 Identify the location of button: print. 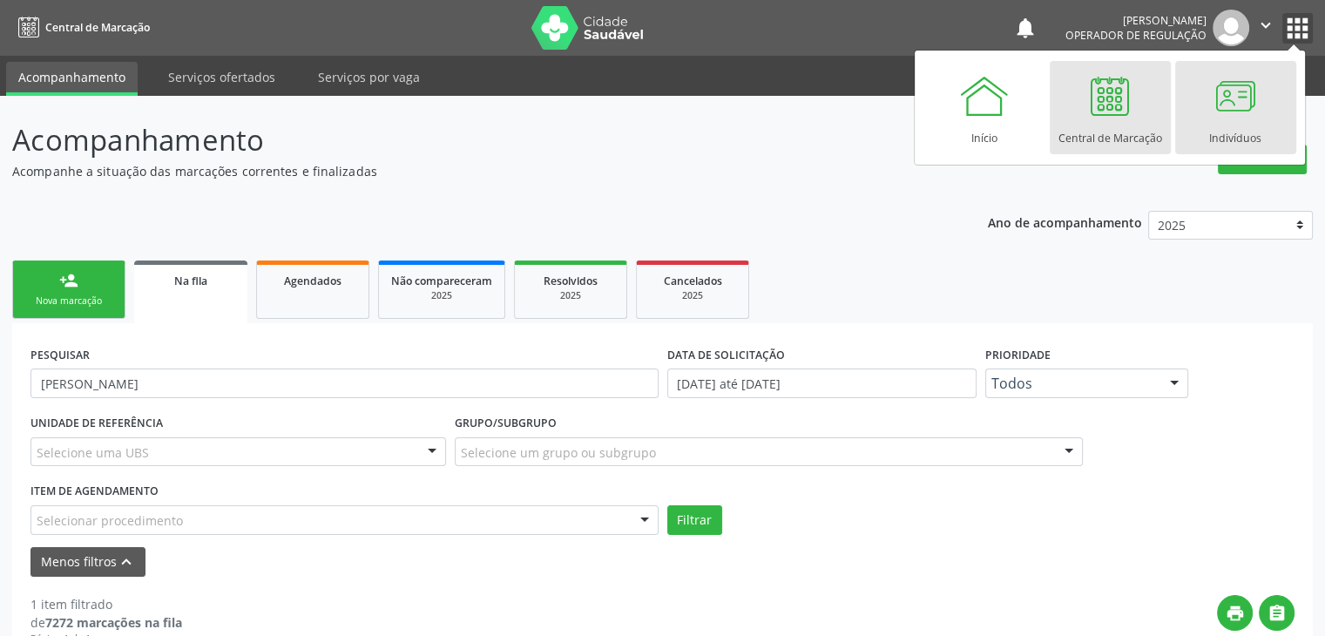
(1234, 612).